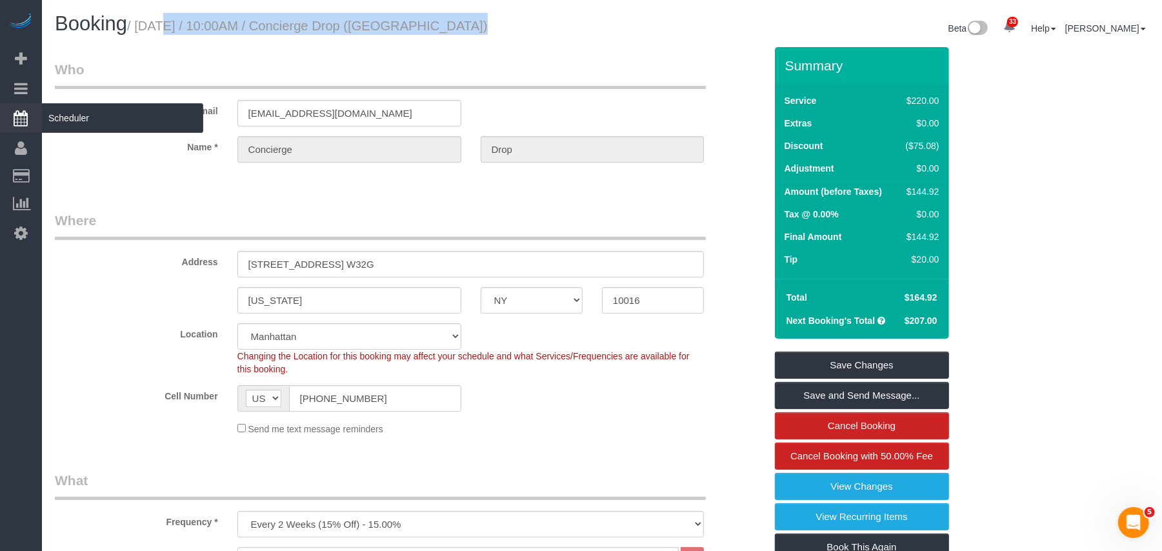 The image size is (1162, 551). What do you see at coordinates (920, 259) in the screenshot?
I see `div: $20.00` at bounding box center [920, 259].